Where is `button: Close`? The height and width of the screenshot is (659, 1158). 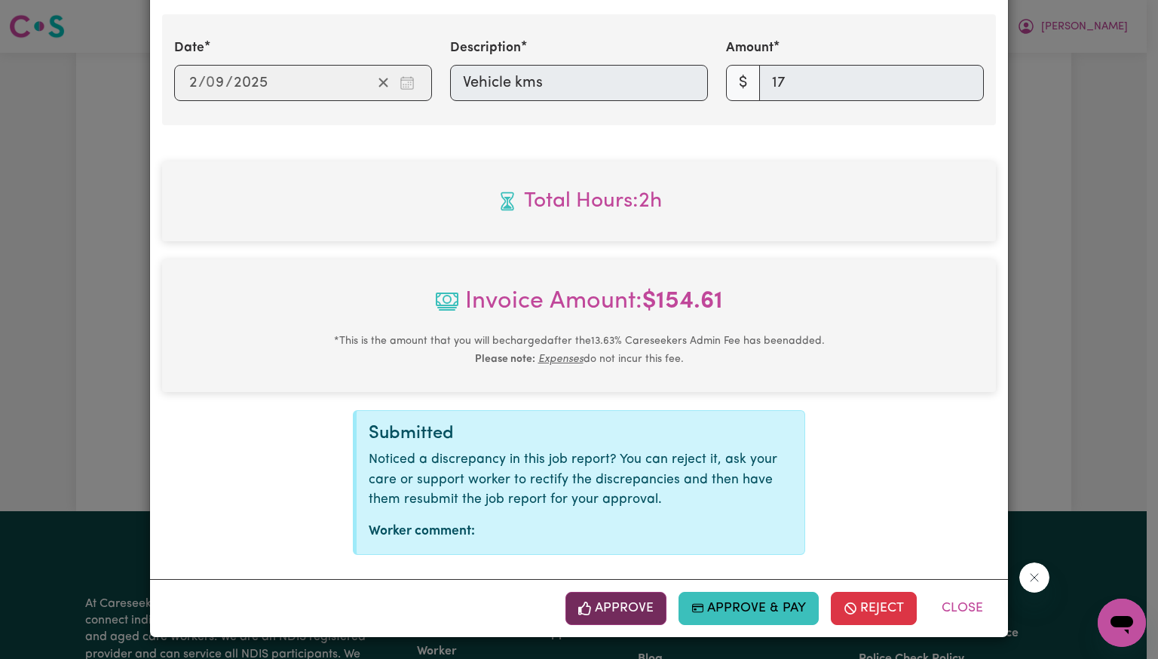
button: Close is located at coordinates (962, 608).